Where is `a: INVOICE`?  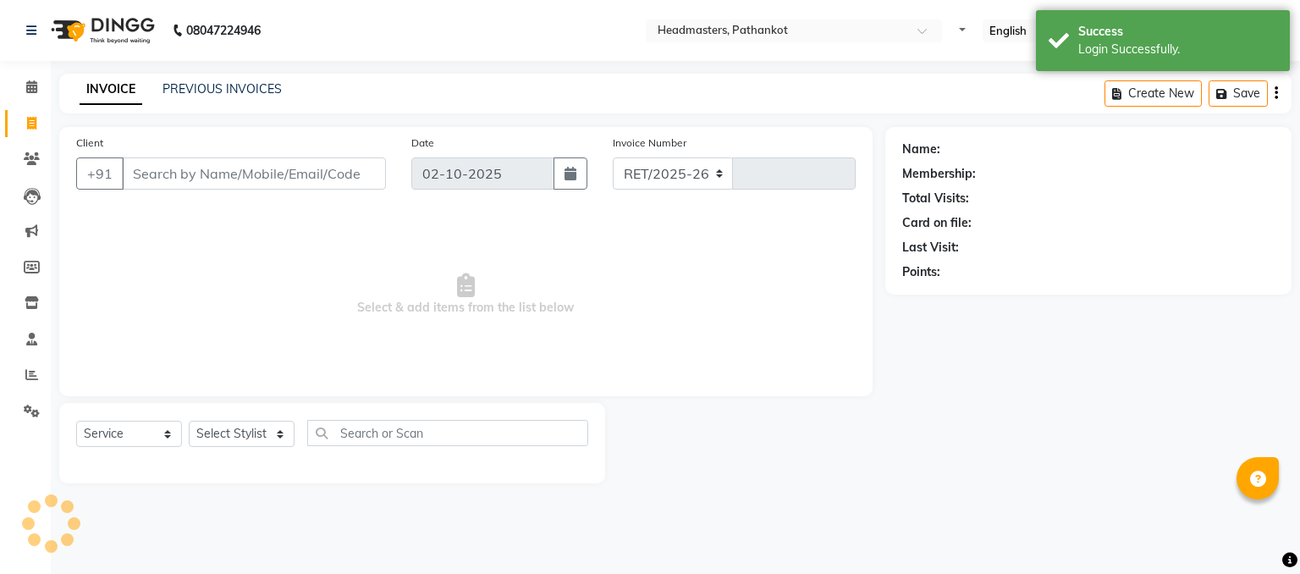 a: INVOICE is located at coordinates (111, 90).